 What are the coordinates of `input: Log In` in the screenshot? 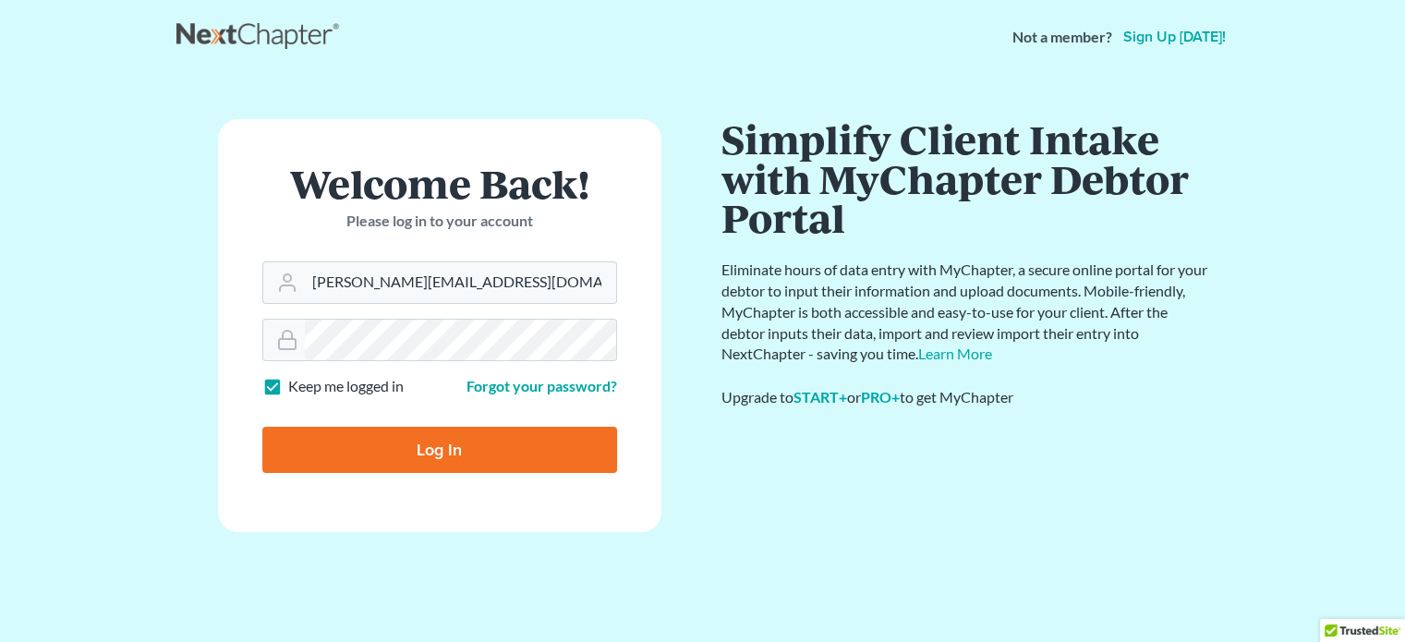 It's located at (440, 450).